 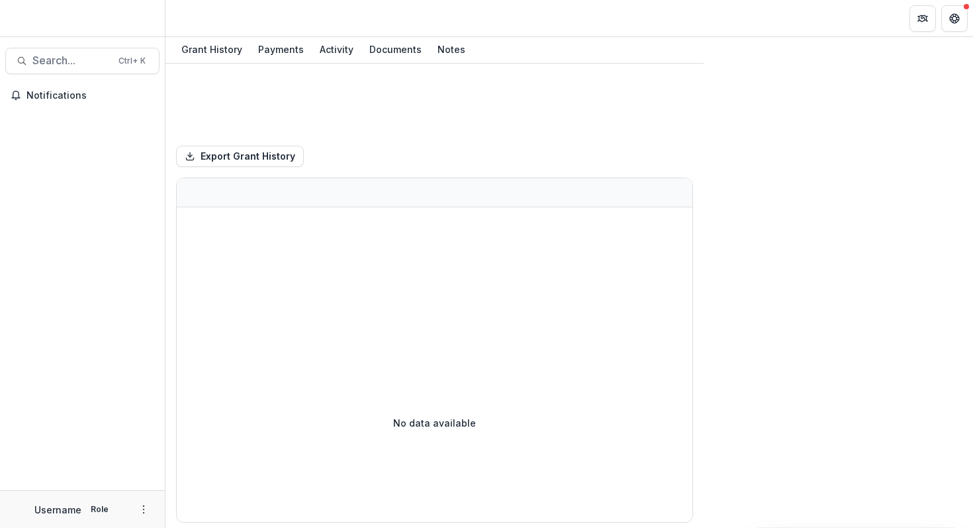 I want to click on button: Get Help, so click(x=955, y=19).